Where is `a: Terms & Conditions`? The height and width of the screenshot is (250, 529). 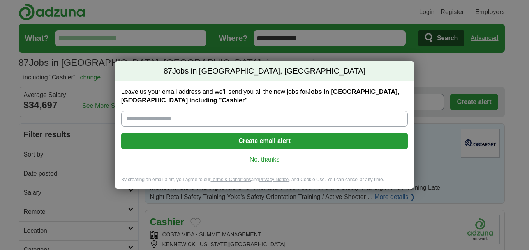
a: Terms & Conditions is located at coordinates (231, 180).